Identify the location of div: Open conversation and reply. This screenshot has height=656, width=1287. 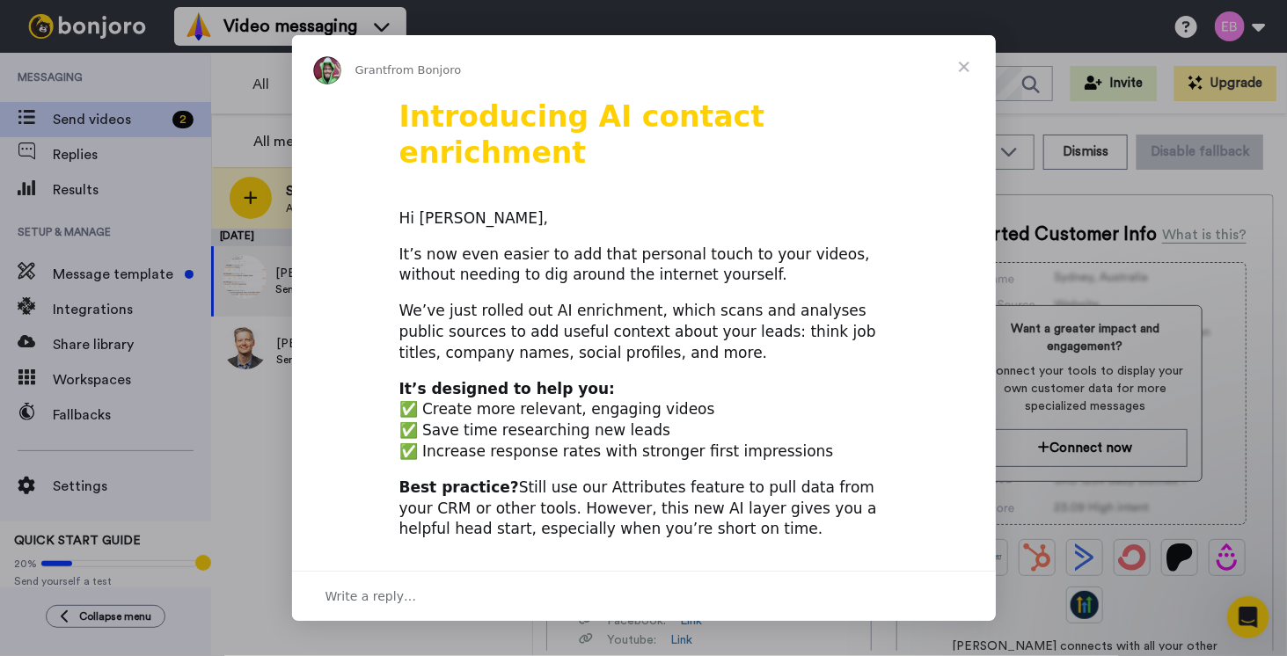
(644, 596).